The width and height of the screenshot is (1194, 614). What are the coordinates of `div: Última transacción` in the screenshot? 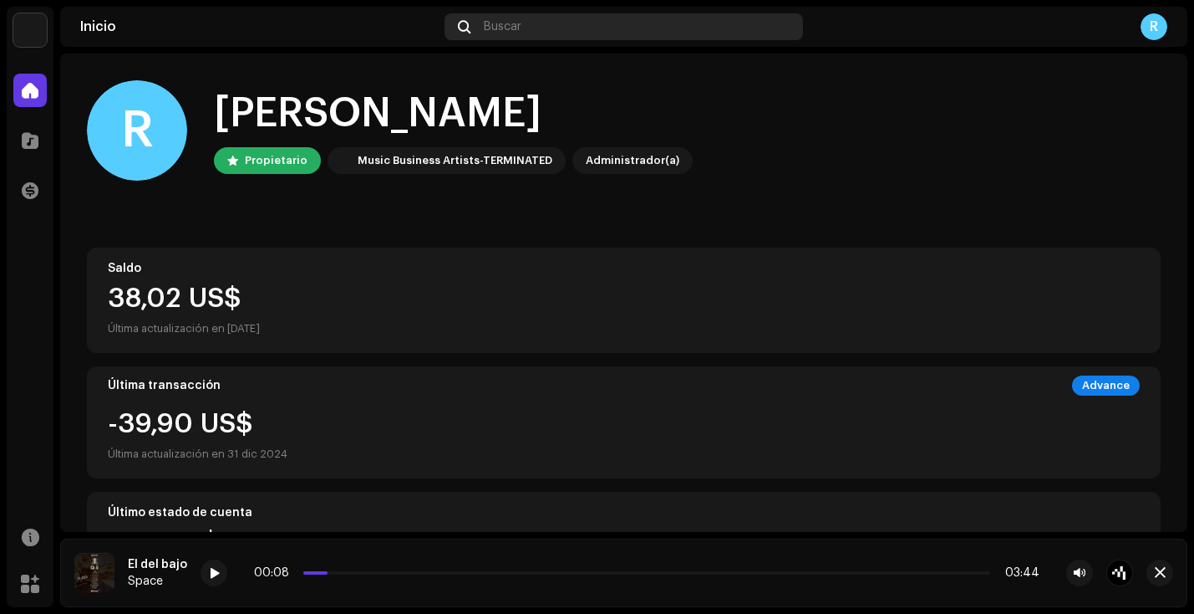 It's located at (164, 385).